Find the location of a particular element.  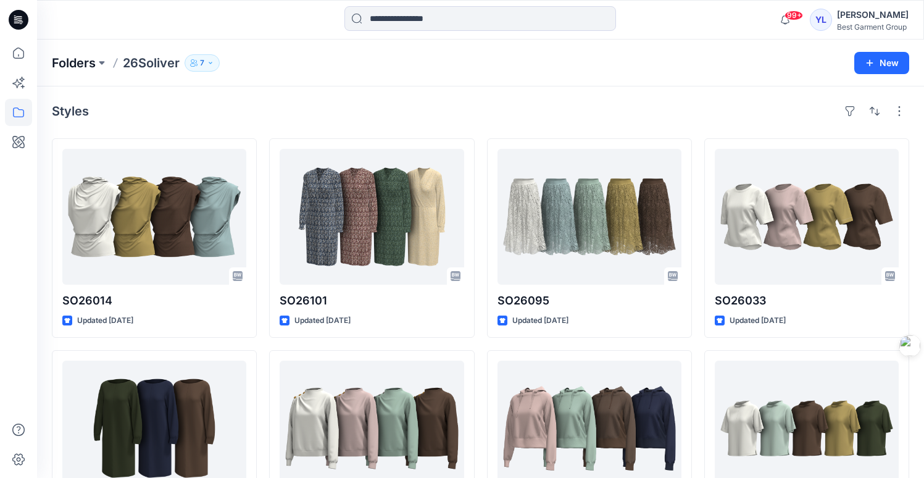

div: Best Garment Group is located at coordinates (873, 27).